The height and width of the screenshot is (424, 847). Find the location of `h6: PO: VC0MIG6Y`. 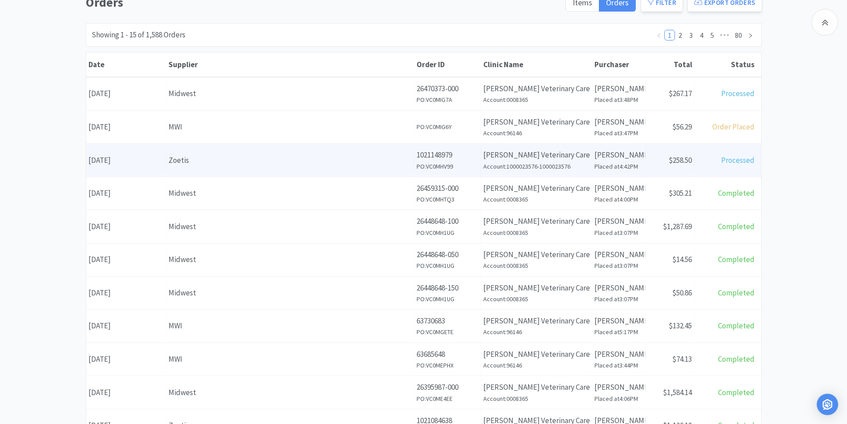

h6: PO: VC0MIG6Y is located at coordinates (447, 127).